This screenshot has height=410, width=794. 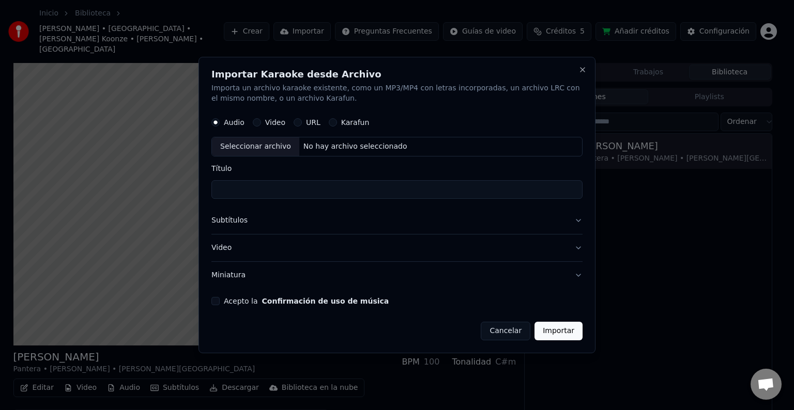 I want to click on label: URL, so click(x=313, y=122).